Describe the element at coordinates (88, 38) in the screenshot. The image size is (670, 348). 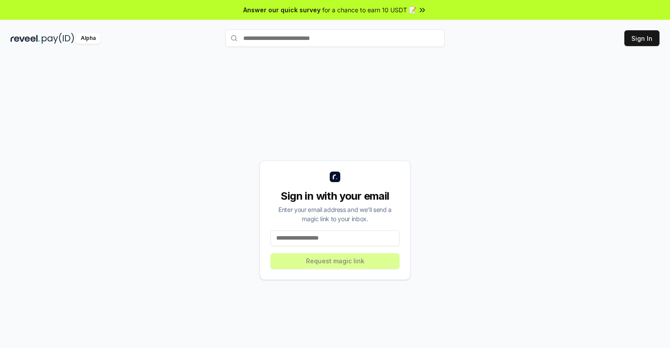
I see `div: Alpha` at that location.